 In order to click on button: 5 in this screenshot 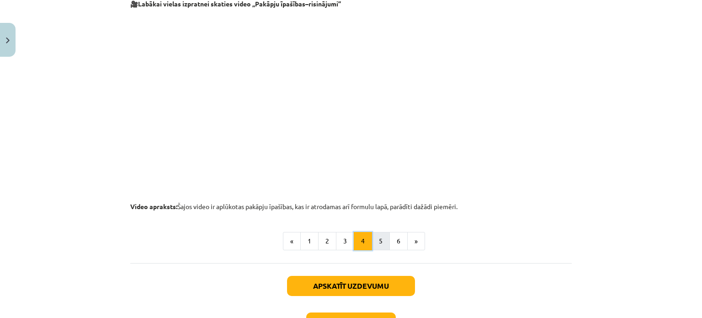, I will do `click(381, 241)`.